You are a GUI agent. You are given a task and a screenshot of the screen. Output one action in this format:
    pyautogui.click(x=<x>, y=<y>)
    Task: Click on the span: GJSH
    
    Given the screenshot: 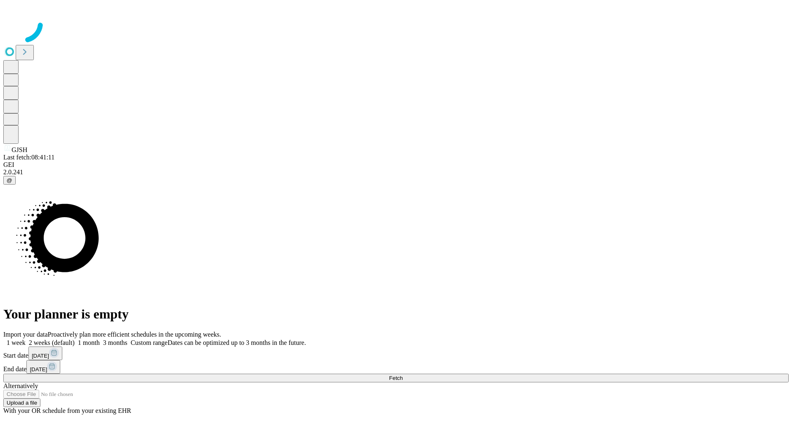 What is the action you would take?
    pyautogui.click(x=19, y=150)
    